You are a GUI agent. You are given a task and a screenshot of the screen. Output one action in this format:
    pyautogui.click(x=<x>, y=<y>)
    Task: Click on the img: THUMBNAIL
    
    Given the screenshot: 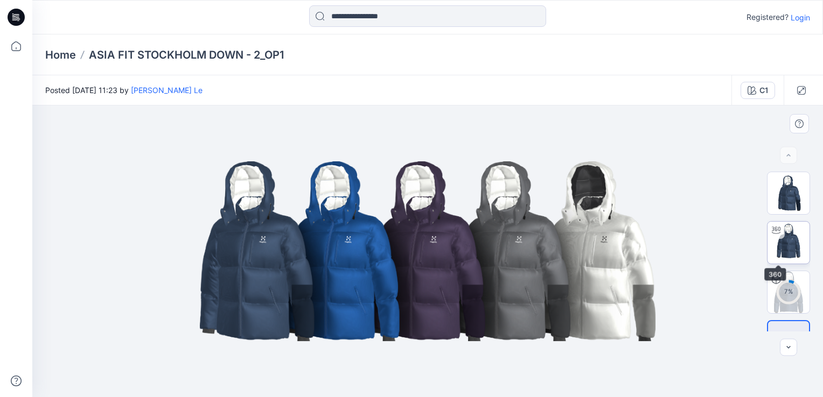 What is the action you would take?
    pyautogui.click(x=788, y=193)
    